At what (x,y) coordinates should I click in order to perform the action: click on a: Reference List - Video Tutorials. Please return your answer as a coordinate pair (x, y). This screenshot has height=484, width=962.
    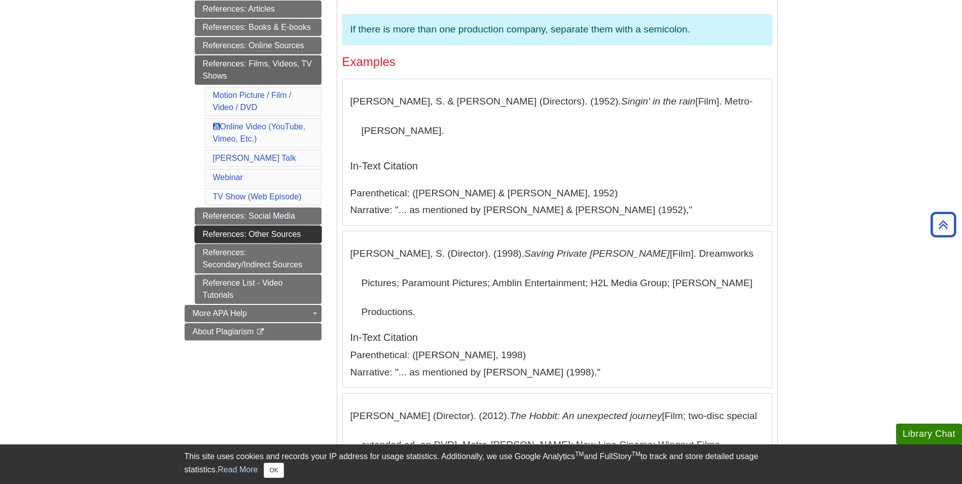
    Looking at the image, I should click on (258, 289).